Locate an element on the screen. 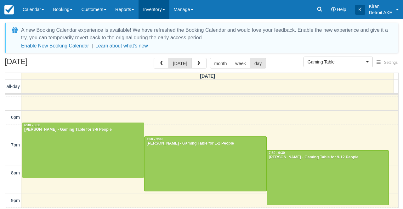  span: Help is located at coordinates (342, 9).